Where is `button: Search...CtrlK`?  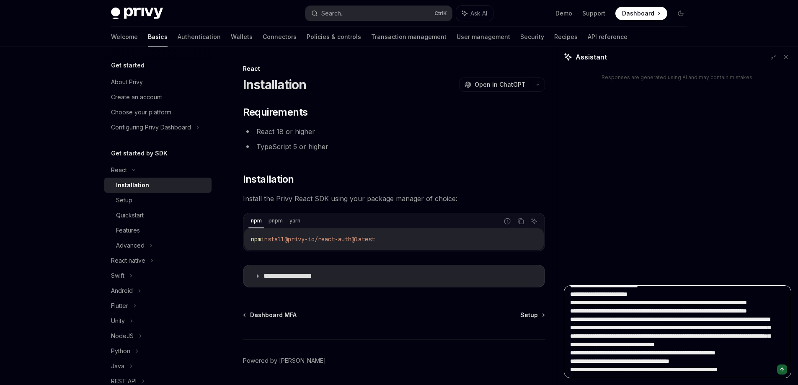 button: Search...CtrlK is located at coordinates (379, 13).